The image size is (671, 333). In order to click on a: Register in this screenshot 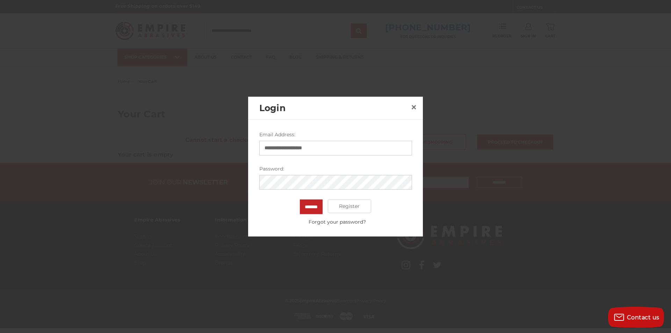, I will do `click(350, 206)`.